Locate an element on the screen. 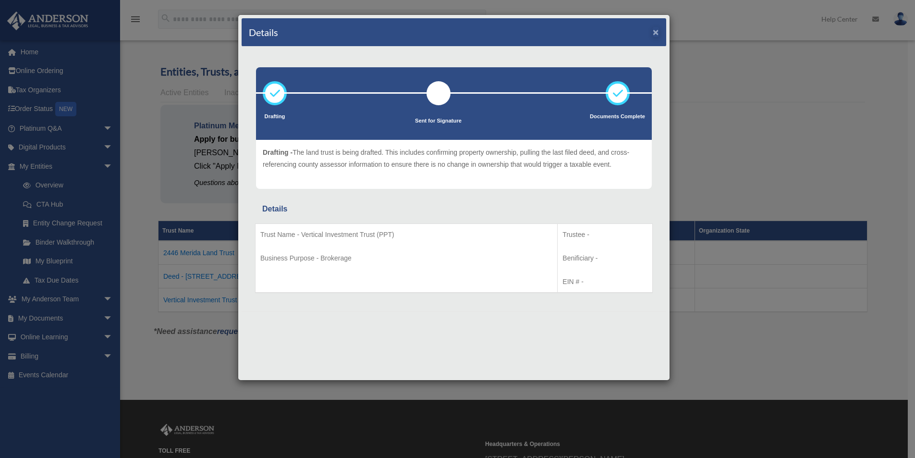 The image size is (915, 458). h4: Details is located at coordinates (263, 32).